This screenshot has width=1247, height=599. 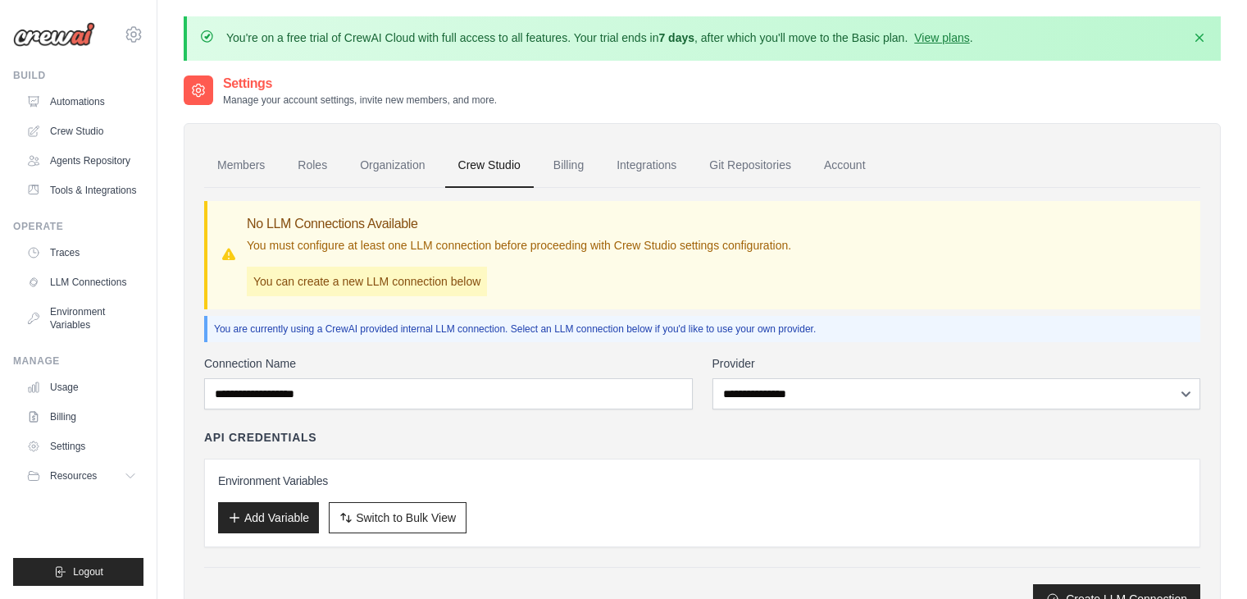 What do you see at coordinates (599, 38) in the screenshot?
I see `p: You're on a free trial of CrewAI Cloud with full access to all features. Your trial ends in , aft...` at bounding box center [599, 38].